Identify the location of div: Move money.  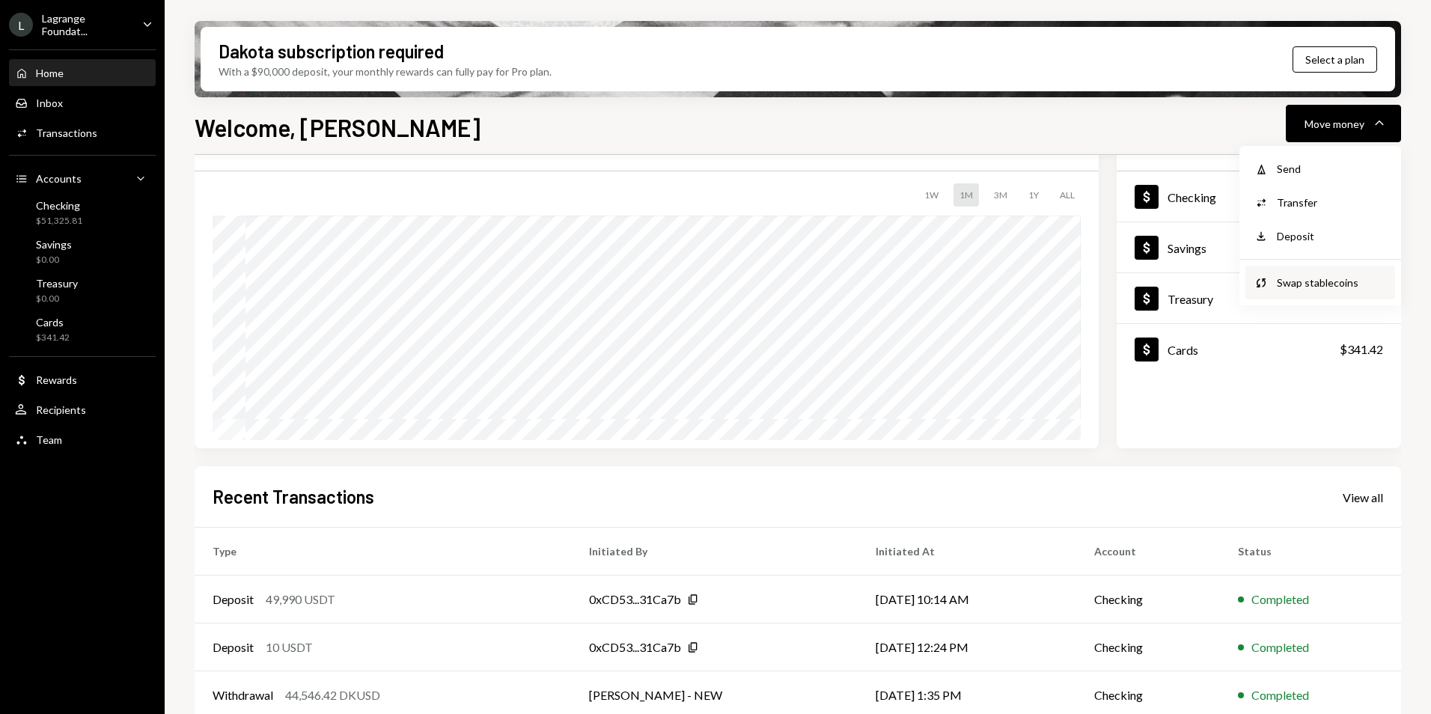
(1334, 123).